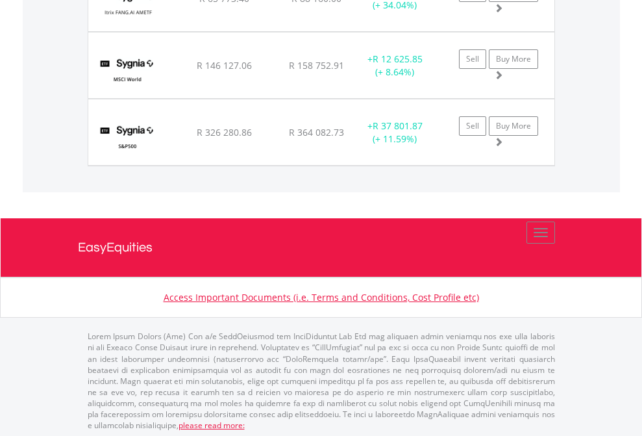  Describe the element at coordinates (321, 247) in the screenshot. I see `a: EasyEquities` at that location.